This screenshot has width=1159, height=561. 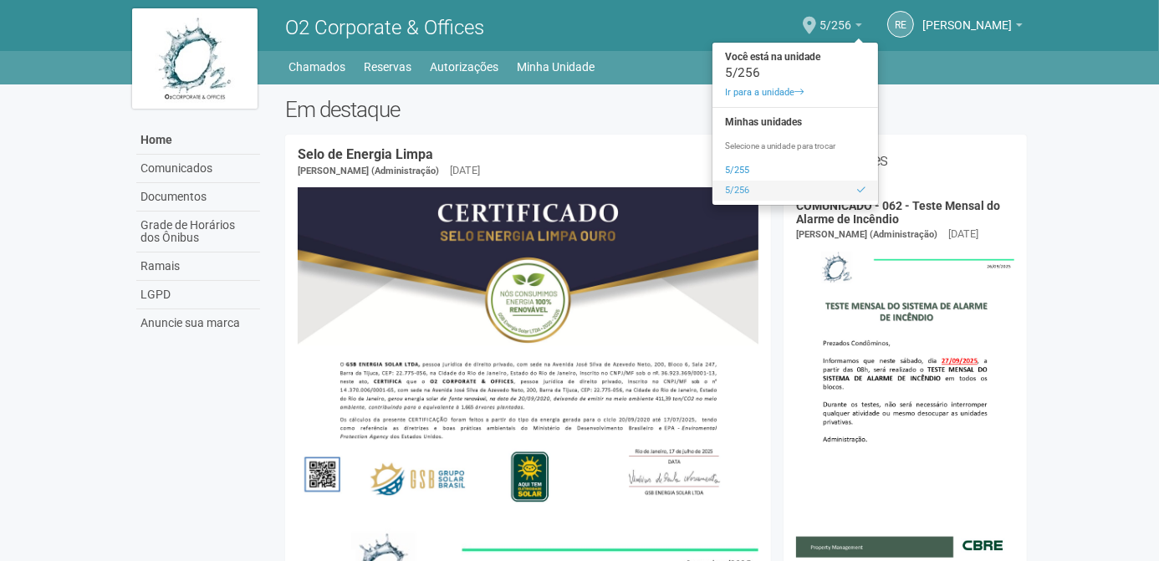 What do you see at coordinates (835, 17) in the screenshot?
I see `span: 5/256` at bounding box center [835, 17].